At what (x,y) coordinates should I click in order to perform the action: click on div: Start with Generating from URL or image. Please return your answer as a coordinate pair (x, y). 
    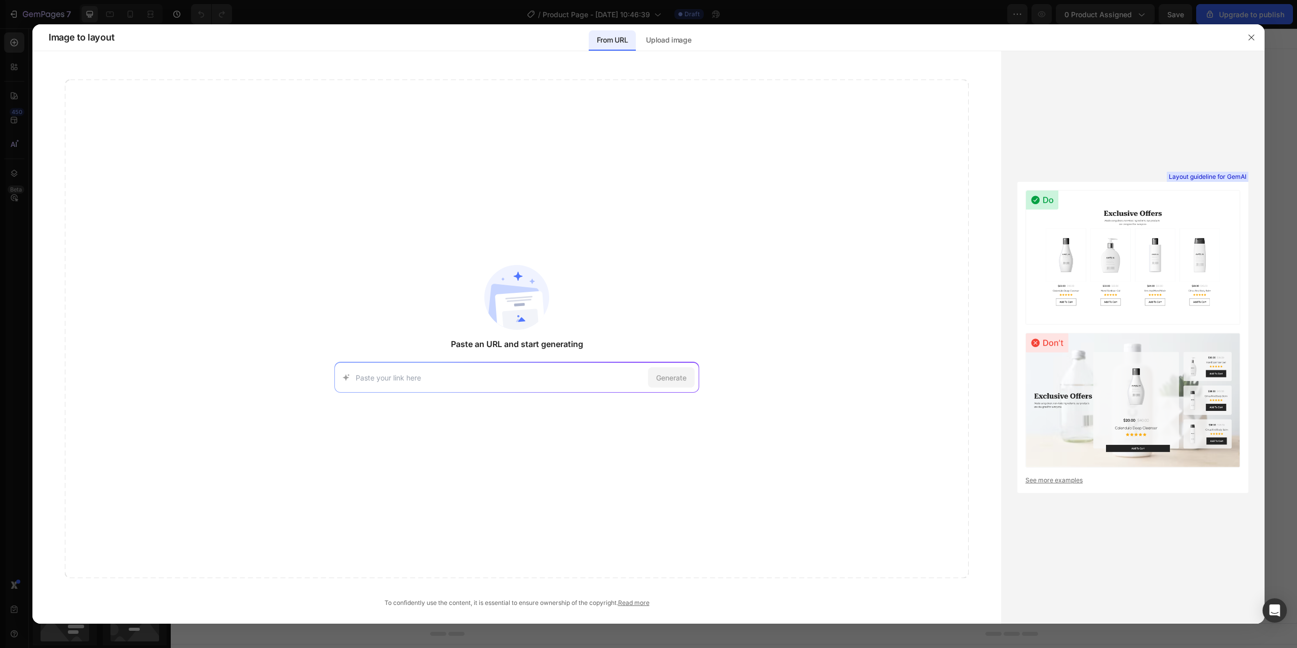
    Looking at the image, I should click on (563, 394).